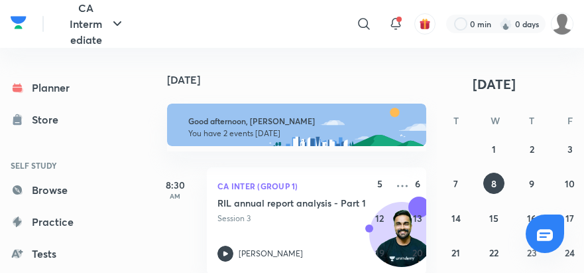  What do you see at coordinates (380, 183) in the screenshot?
I see `button: October 5, 2025` at bounding box center [380, 183].